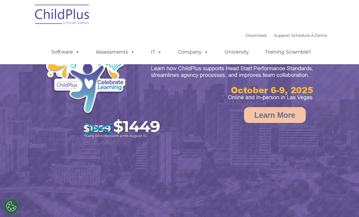 Image resolution: width=359 pixels, height=217 pixels. What do you see at coordinates (115, 52) in the screenshot?
I see `a: Assessments` at bounding box center [115, 52].